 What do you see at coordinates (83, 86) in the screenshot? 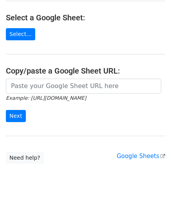
I see `input: Paste your Google Sheet URL here` at bounding box center [83, 86].